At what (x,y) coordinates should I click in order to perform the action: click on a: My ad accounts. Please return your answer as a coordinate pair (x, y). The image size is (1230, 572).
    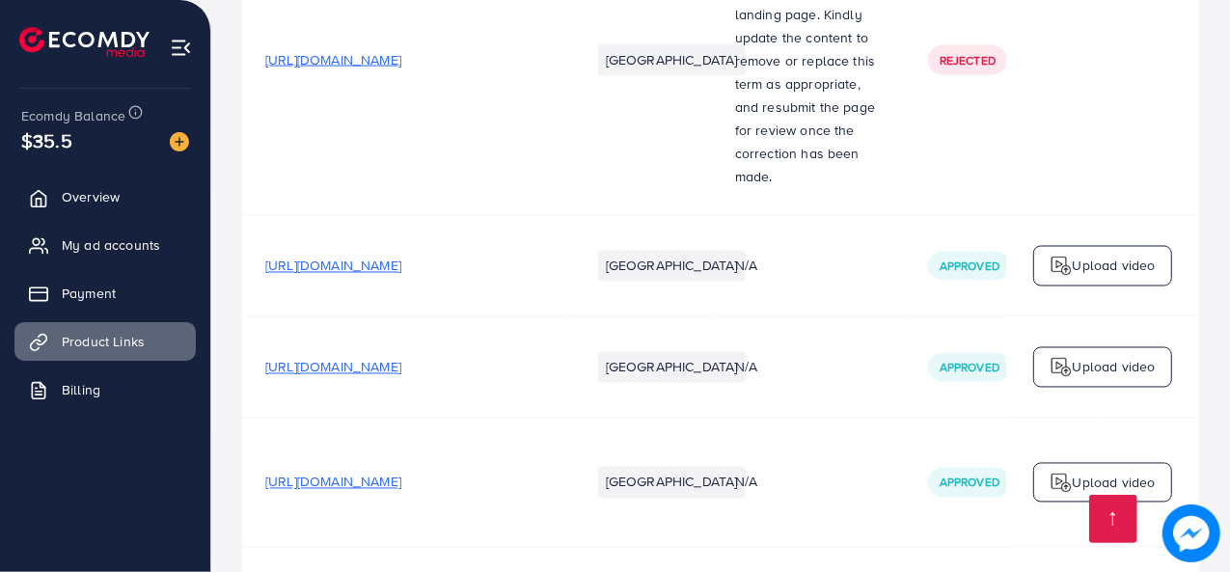
    Looking at the image, I should click on (105, 245).